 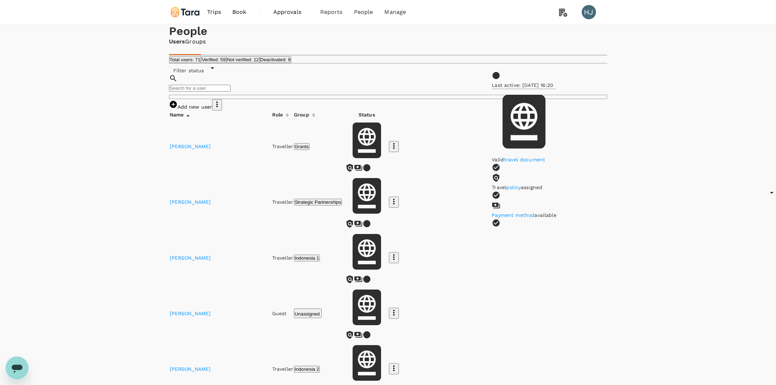 I want to click on span: Filter status, so click(x=189, y=70).